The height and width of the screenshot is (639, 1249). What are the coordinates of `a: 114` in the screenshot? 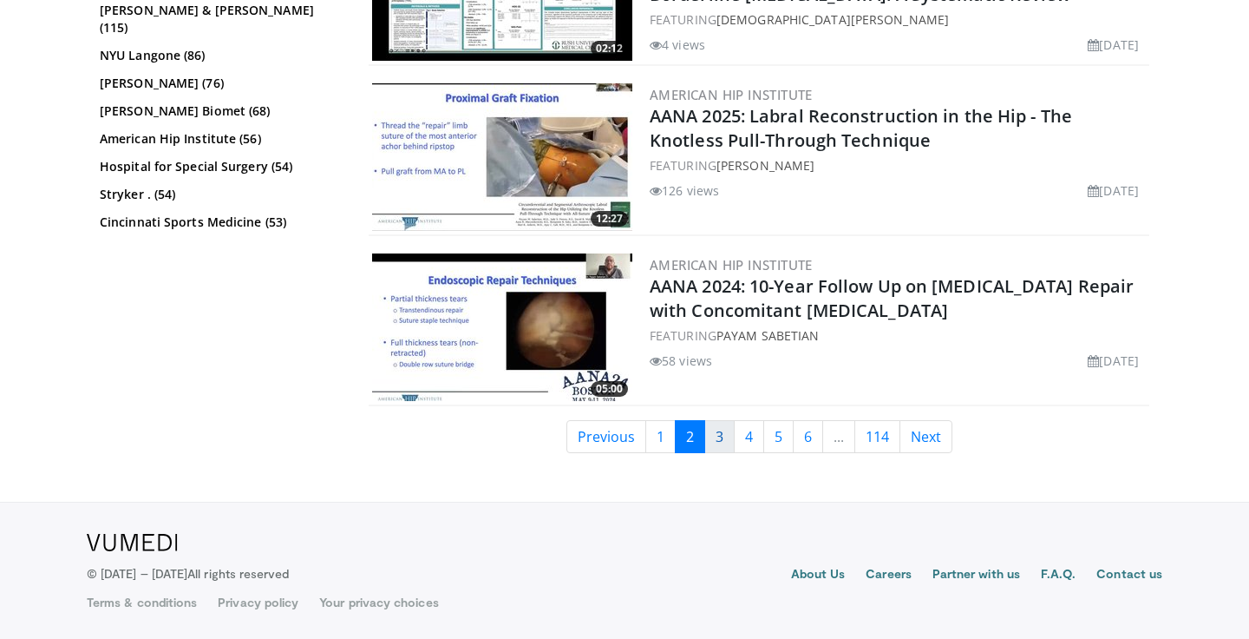 It's located at (877, 436).